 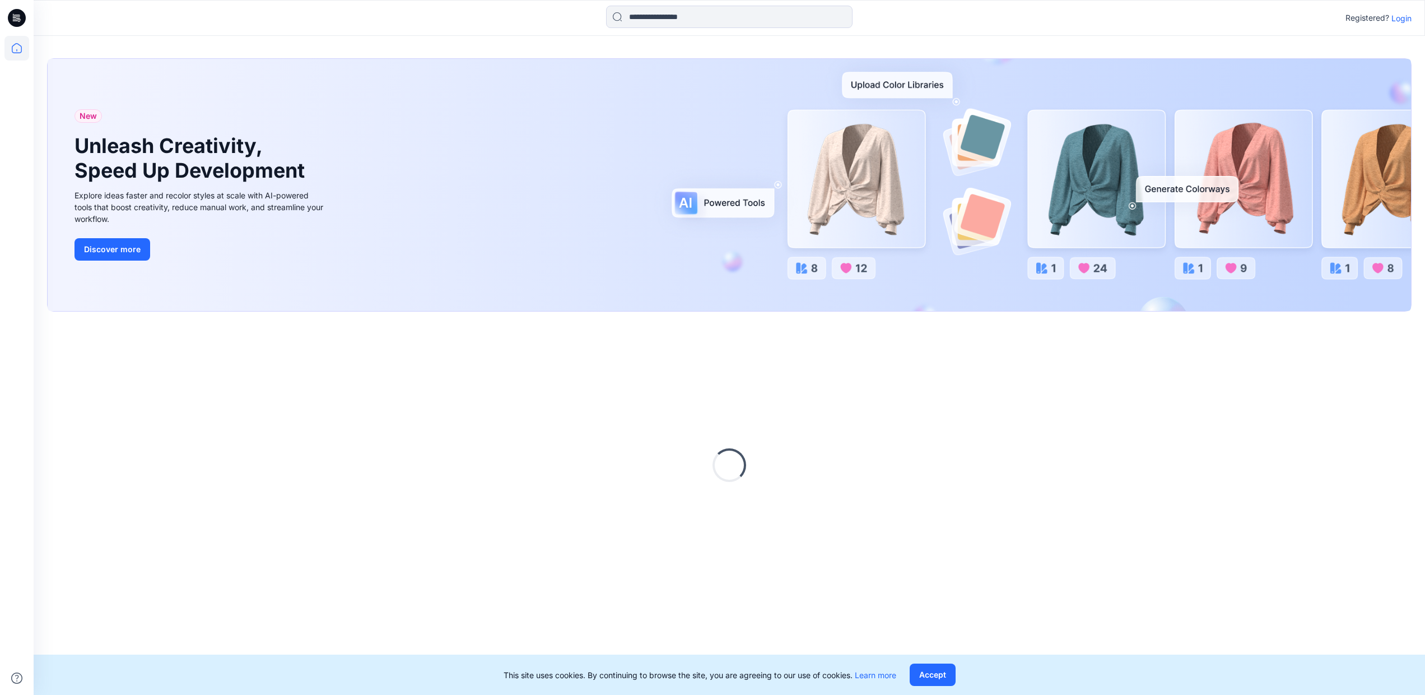 What do you see at coordinates (201, 249) in the screenshot?
I see `a: Discover more` at bounding box center [201, 249].